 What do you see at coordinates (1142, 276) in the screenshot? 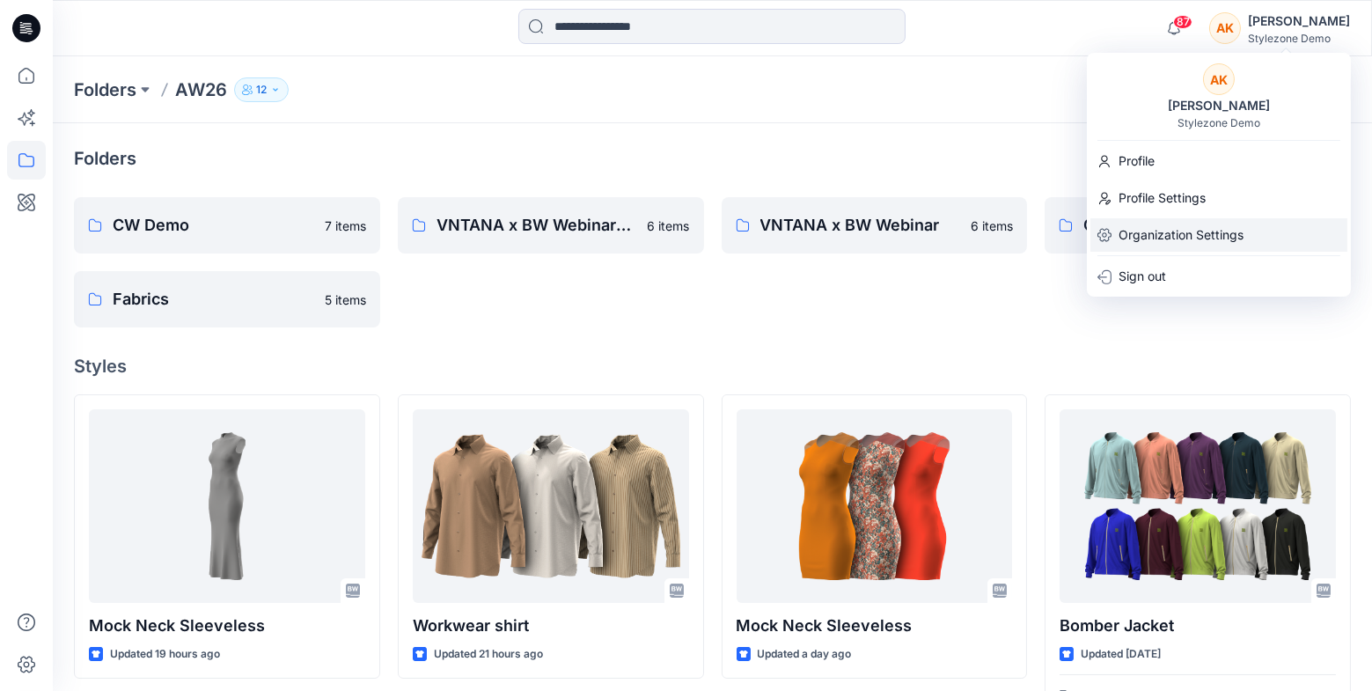
I see `p: Sign out` at bounding box center [1142, 276].